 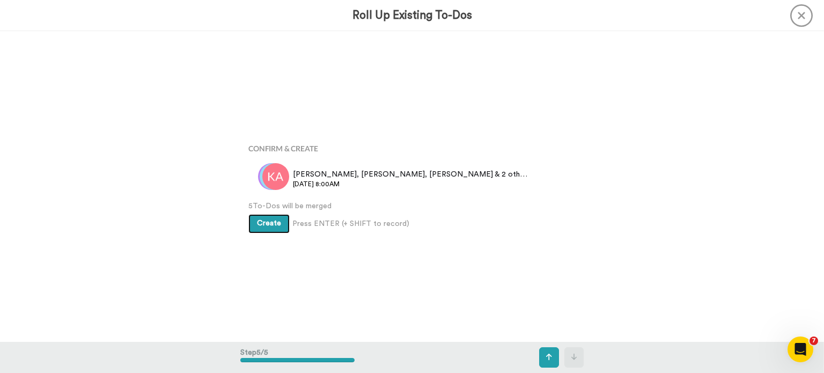 I want to click on div: Step 5 / 5, so click(x=297, y=357).